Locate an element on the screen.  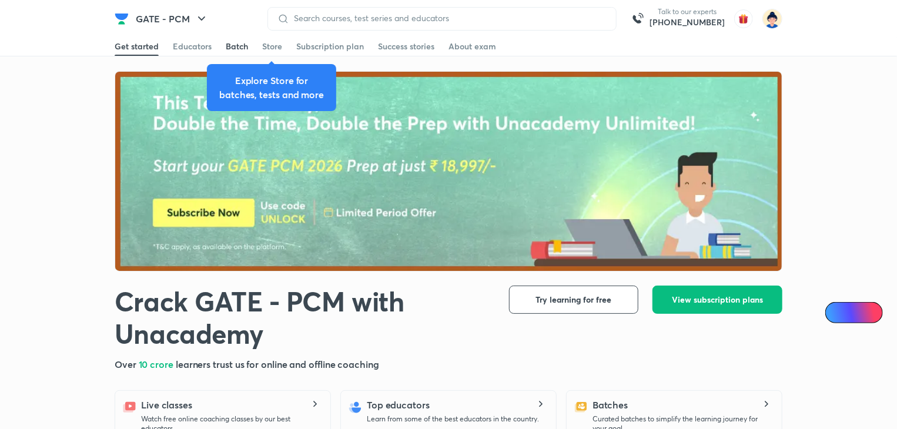
img: call-us is located at coordinates (638, 19).